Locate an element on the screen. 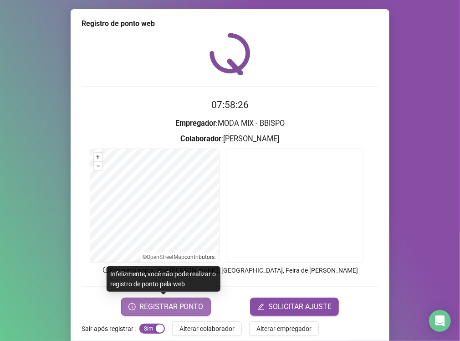 This screenshot has width=460, height=341. button: Alterar empregador is located at coordinates (284, 328).